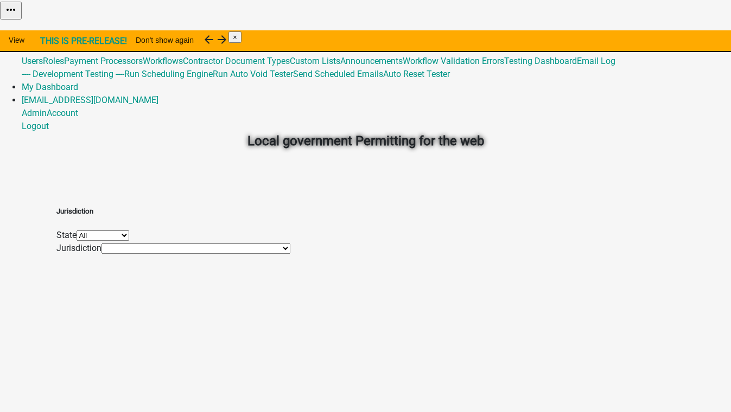 This screenshot has height=412, width=731. I want to click on label: Jurisdiction, so click(79, 248).